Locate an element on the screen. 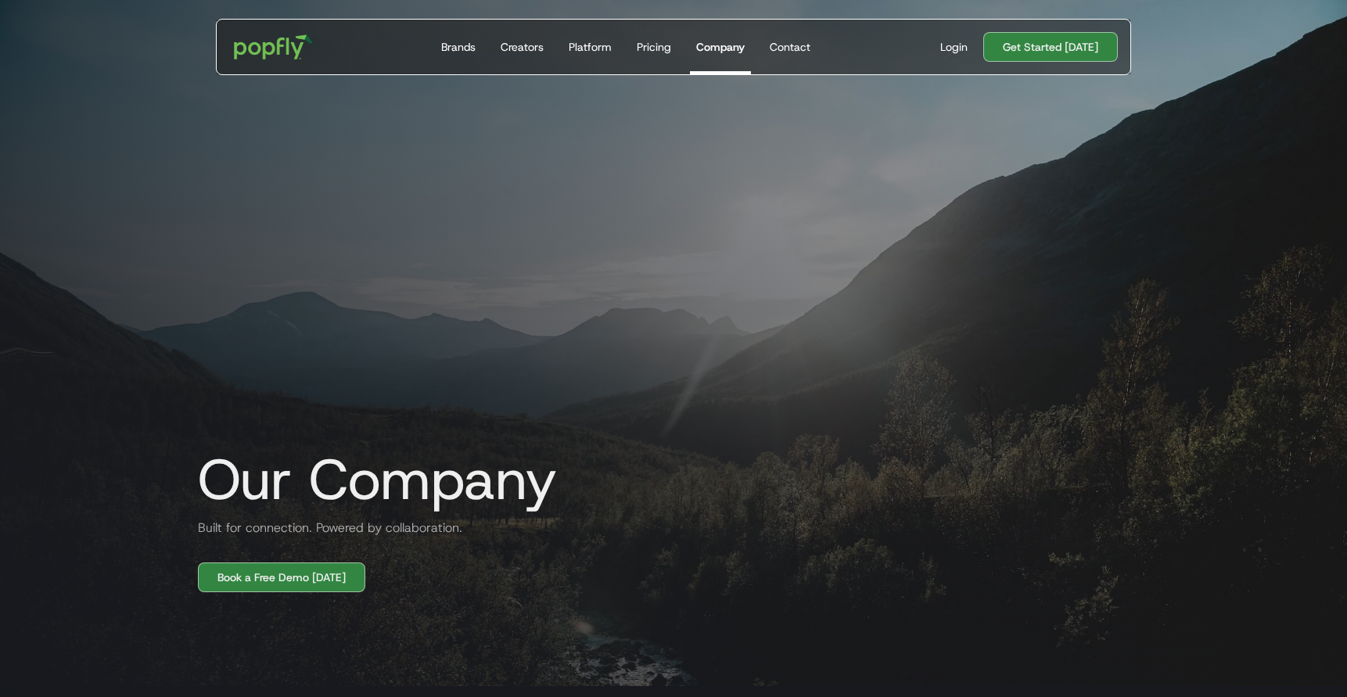 The width and height of the screenshot is (1347, 697). div: Pricing is located at coordinates (654, 47).